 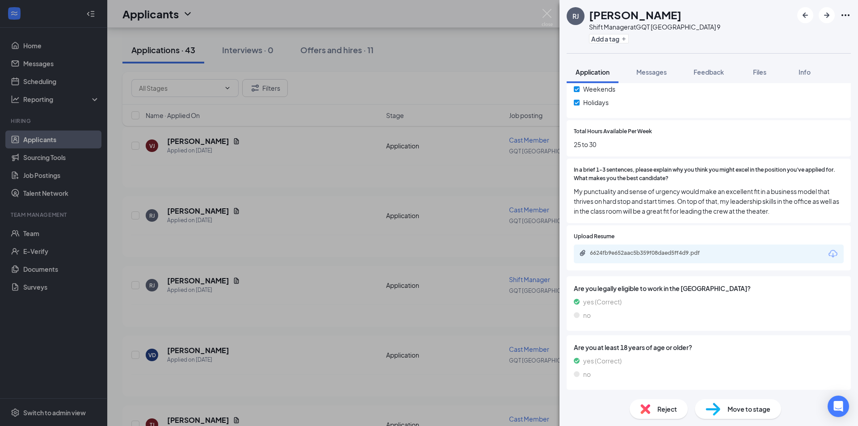 What do you see at coordinates (709, 72) in the screenshot?
I see `span: Feedback` at bounding box center [709, 72].